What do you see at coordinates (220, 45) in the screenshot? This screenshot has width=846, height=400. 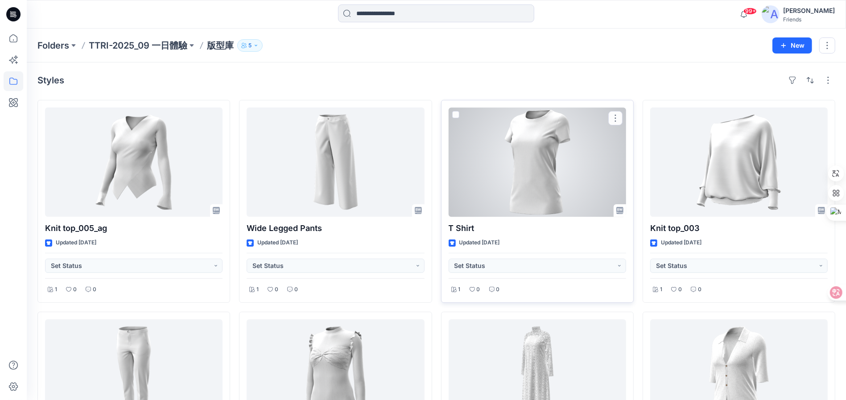 I see `p: 版型庫` at bounding box center [220, 45].